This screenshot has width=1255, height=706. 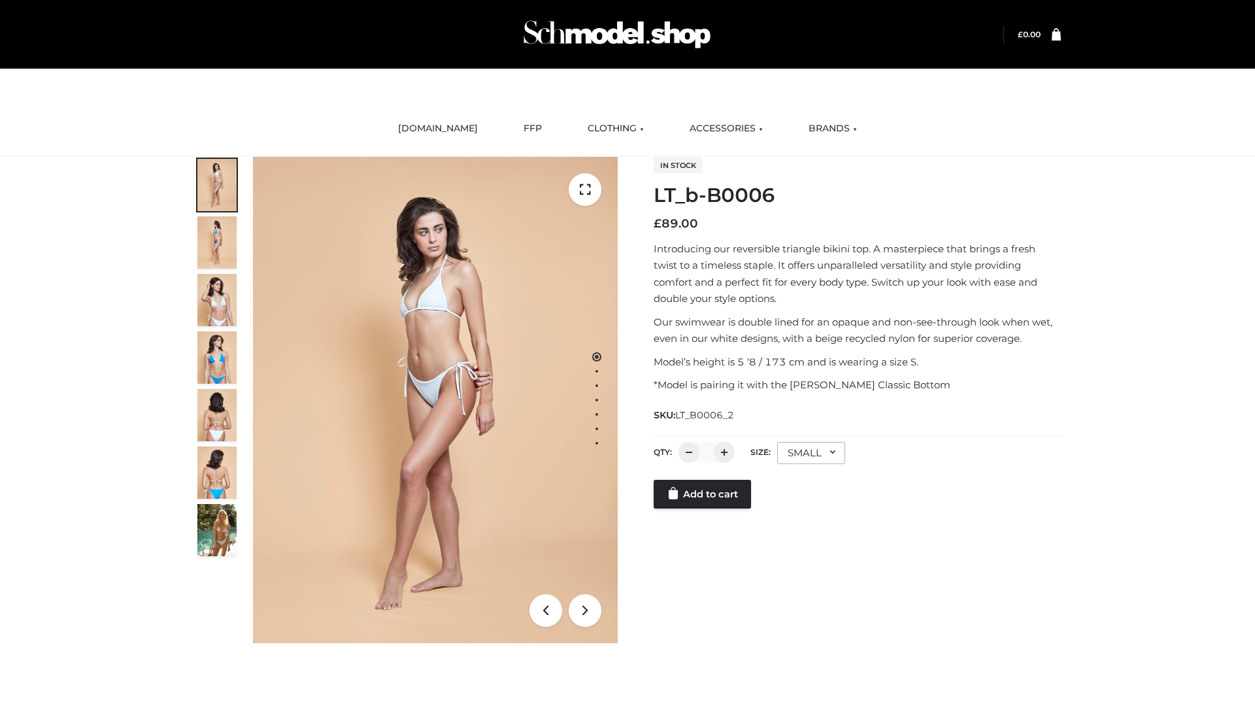 I want to click on label: Size:, so click(x=760, y=452).